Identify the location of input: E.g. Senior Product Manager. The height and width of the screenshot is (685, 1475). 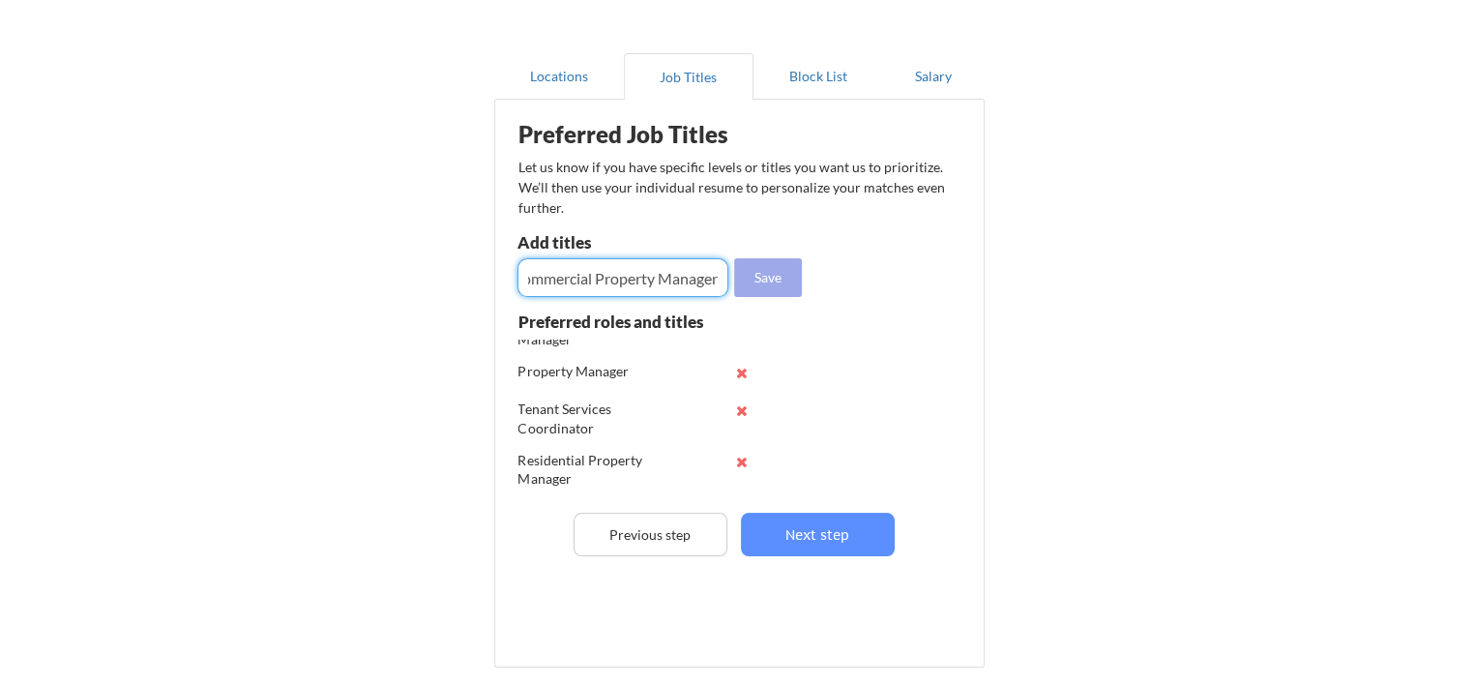
(623, 278).